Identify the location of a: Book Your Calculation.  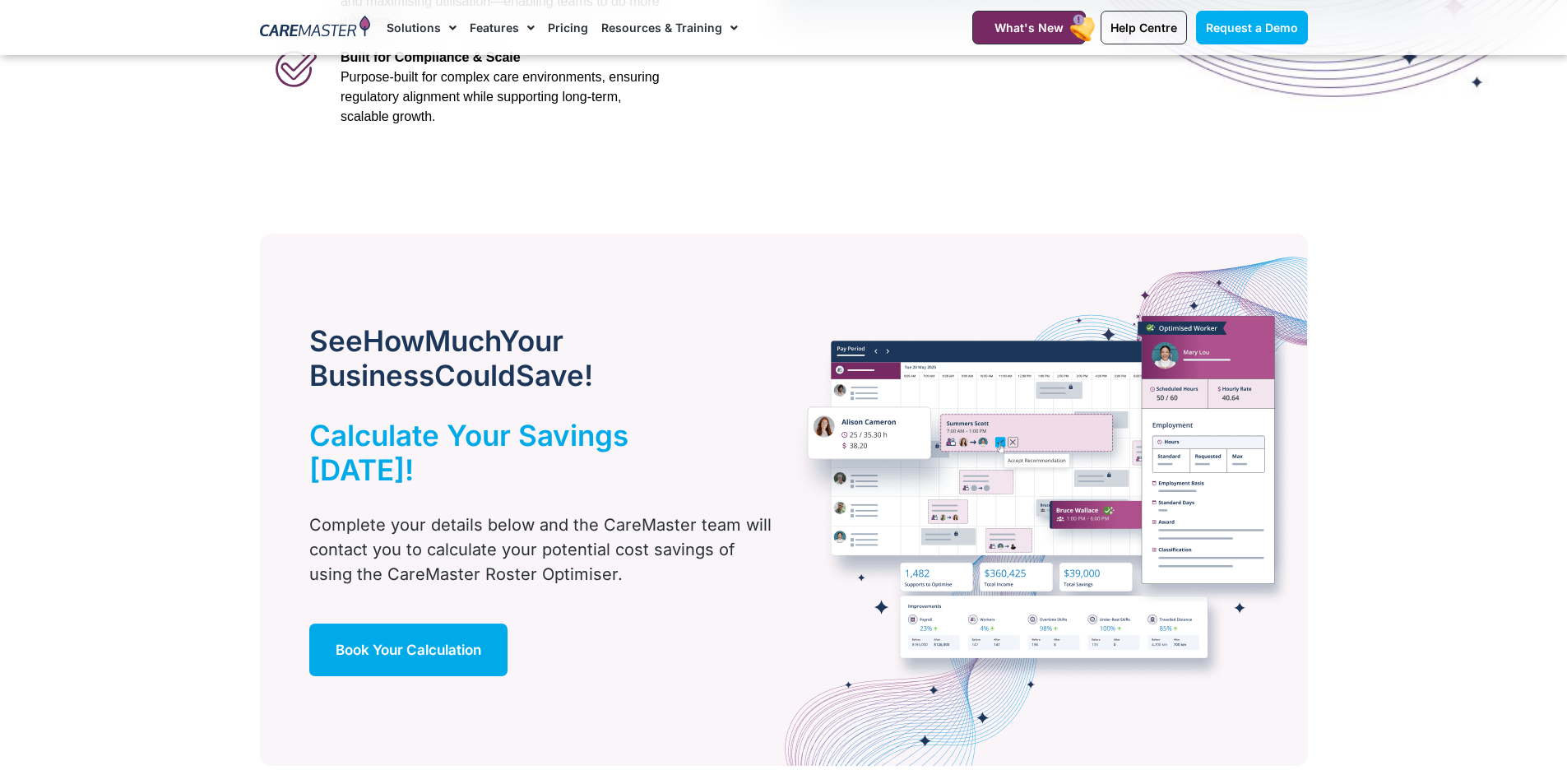
(408, 650).